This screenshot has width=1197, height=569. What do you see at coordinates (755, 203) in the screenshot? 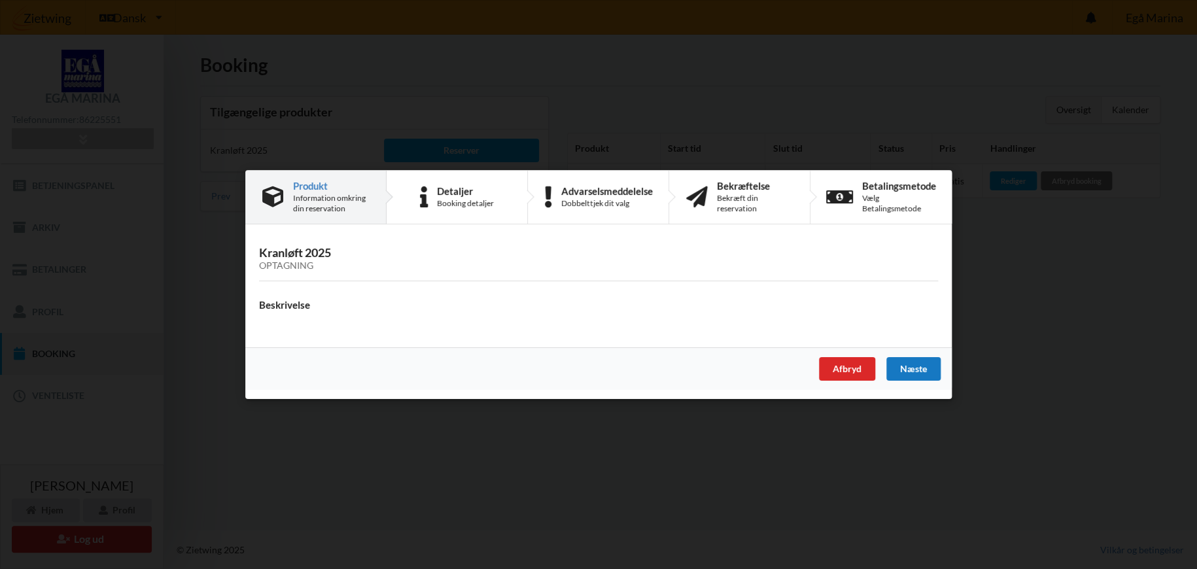
I see `div: Bekræft din reservation` at bounding box center [755, 203].